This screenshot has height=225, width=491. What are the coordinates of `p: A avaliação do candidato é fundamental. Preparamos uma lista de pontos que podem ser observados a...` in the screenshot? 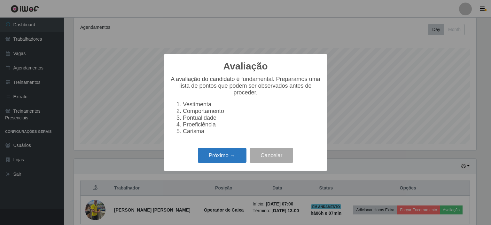 It's located at (246, 86).